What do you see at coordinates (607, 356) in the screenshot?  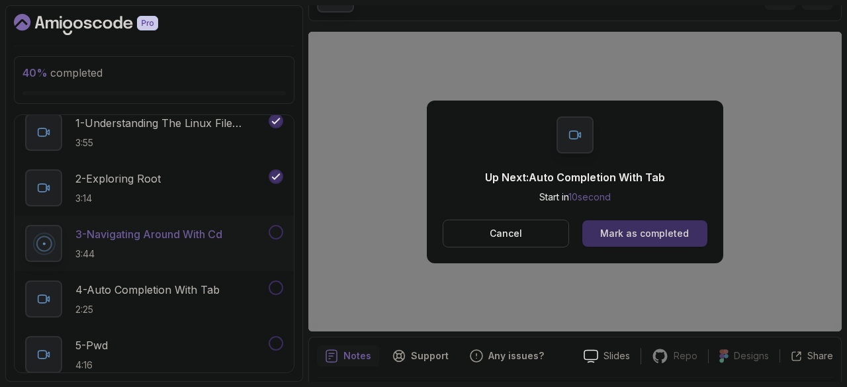 I see `a: Slides` at bounding box center [607, 356].